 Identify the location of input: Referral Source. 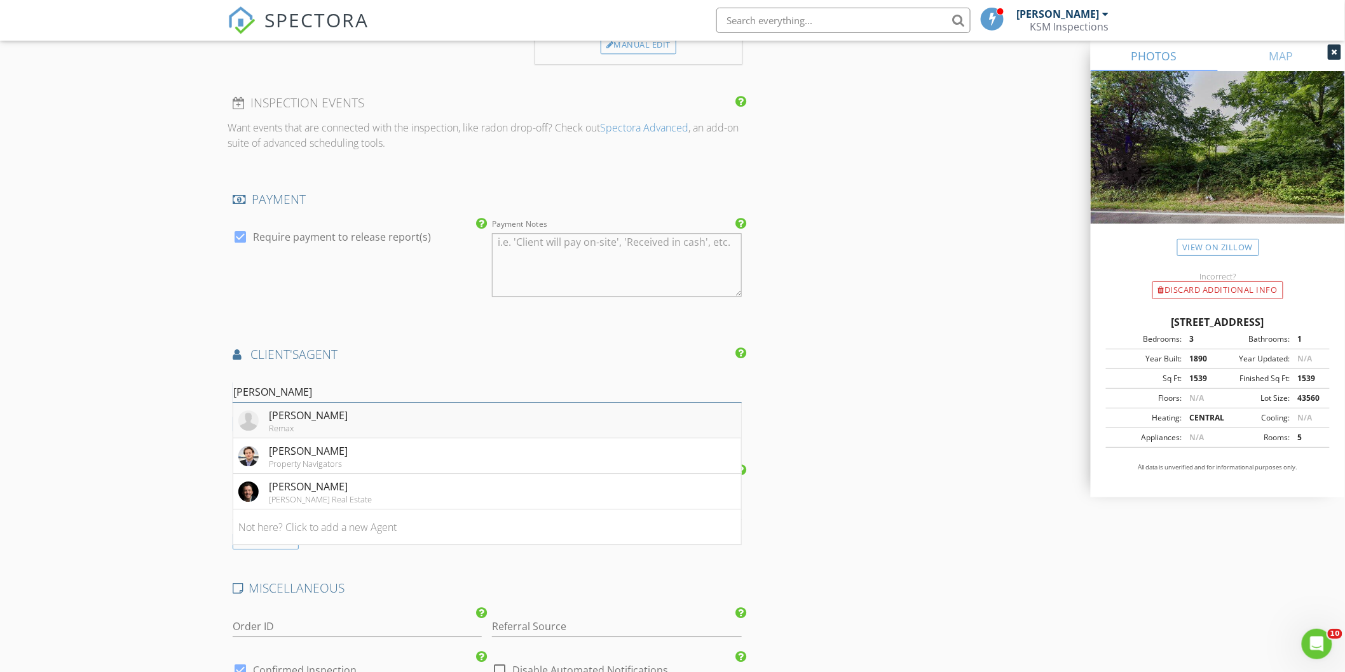
(617, 627).